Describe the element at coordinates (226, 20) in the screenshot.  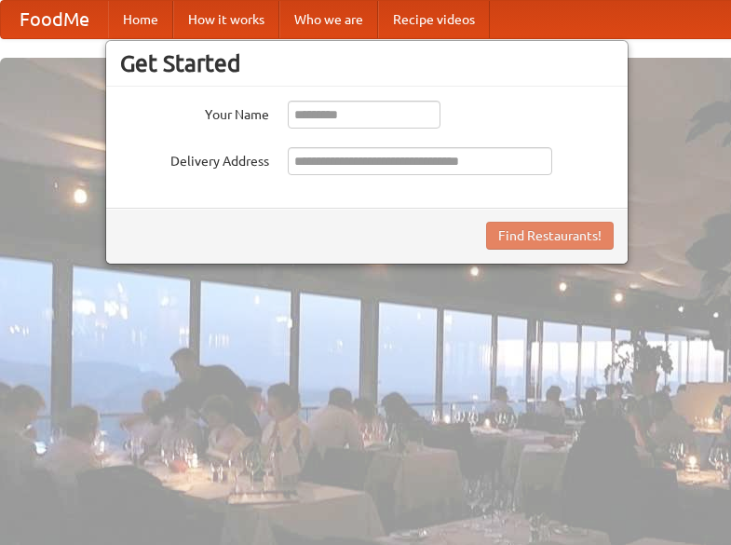
I see `a: How it works` at that location.